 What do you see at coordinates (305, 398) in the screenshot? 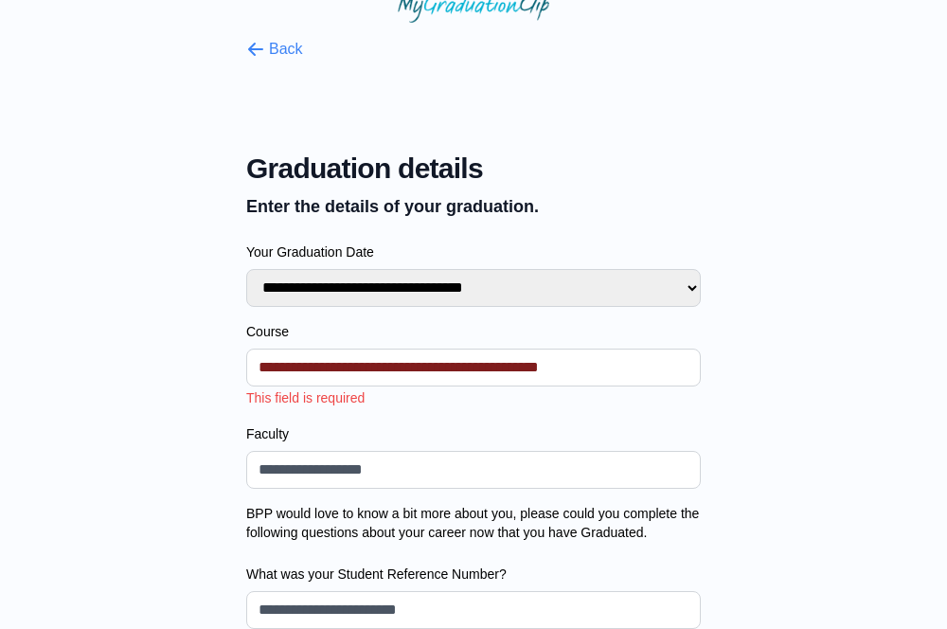
I see `span: This field is required` at bounding box center [305, 398].